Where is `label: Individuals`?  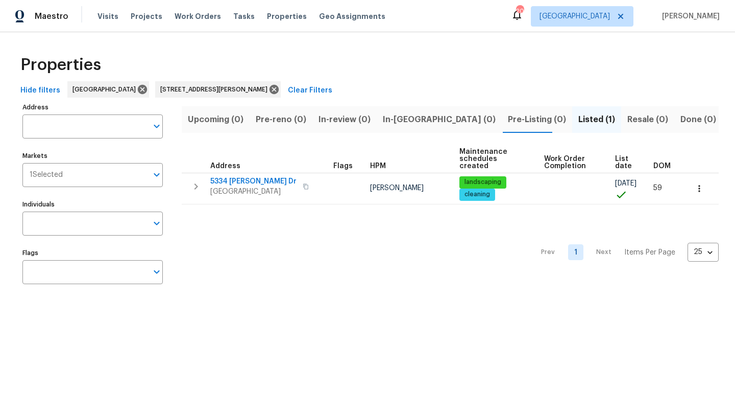 label: Individuals is located at coordinates (92, 204).